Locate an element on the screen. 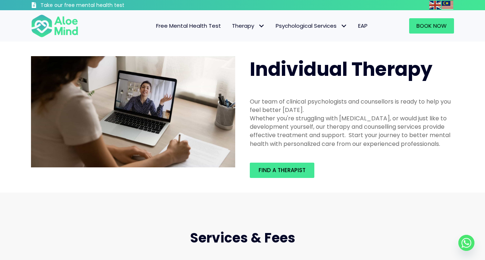 This screenshot has width=485, height=260. a: Find a therapist is located at coordinates (282, 170).